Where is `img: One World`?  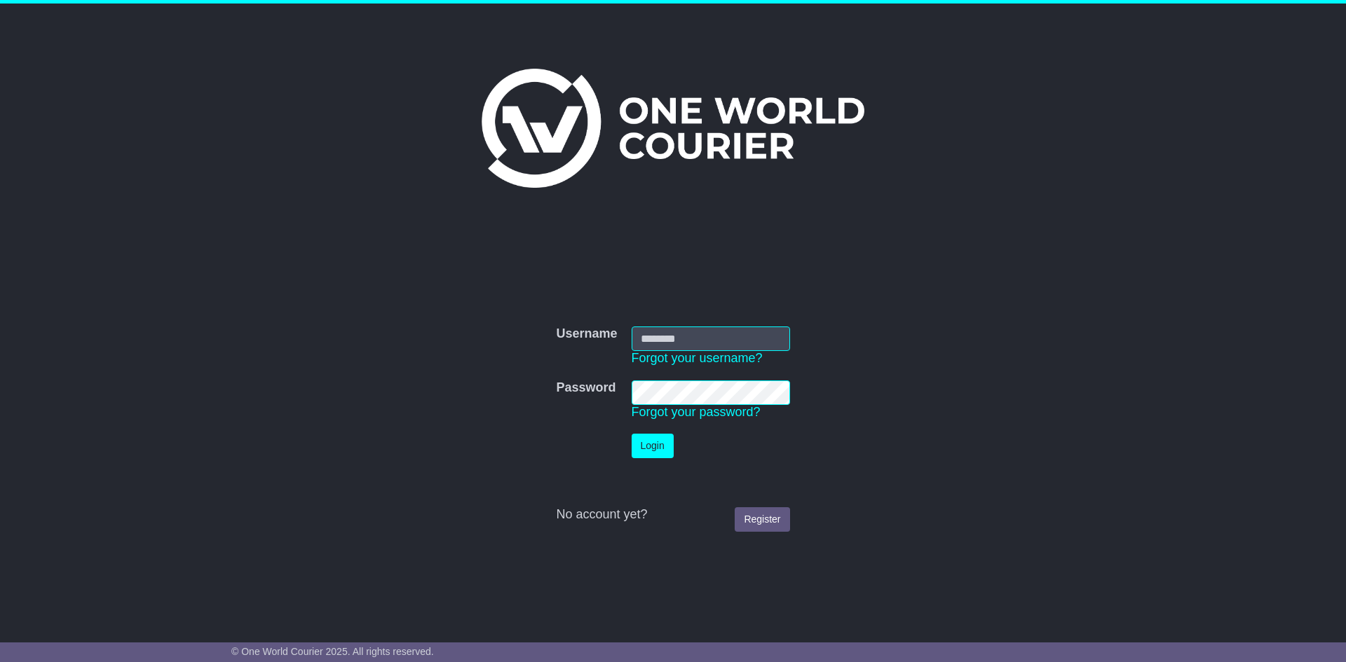 img: One World is located at coordinates (673, 128).